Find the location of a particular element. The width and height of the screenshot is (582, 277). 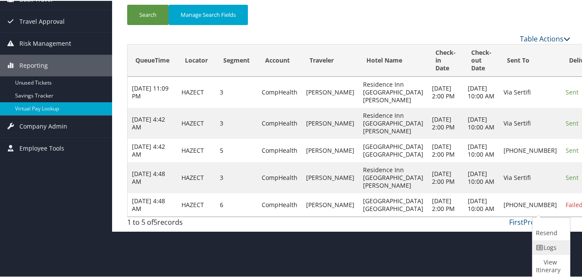

th: Account: activate to sort column ascending is located at coordinates (279, 59).